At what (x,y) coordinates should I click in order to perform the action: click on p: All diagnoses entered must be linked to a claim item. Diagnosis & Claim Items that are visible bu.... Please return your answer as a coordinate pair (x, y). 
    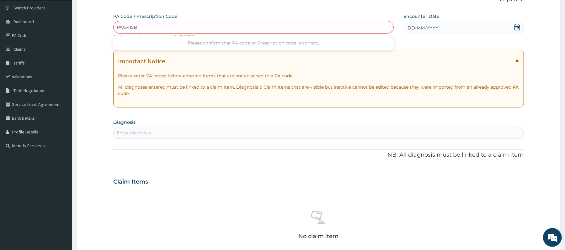
    Looking at the image, I should click on (319, 90).